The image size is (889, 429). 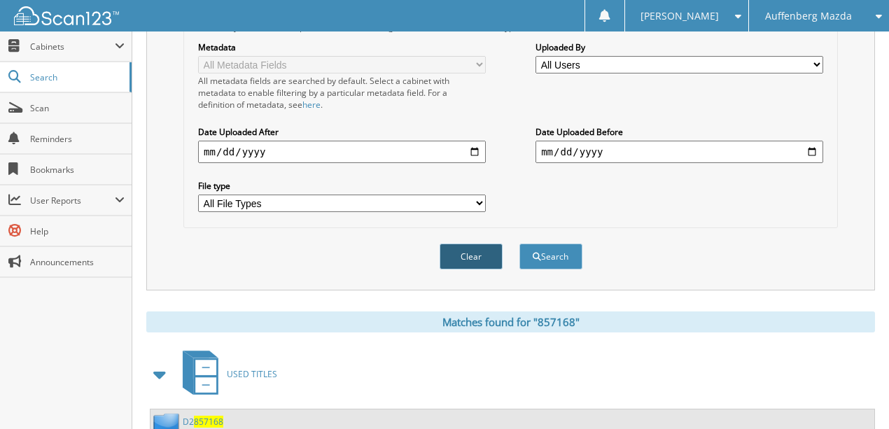 I want to click on span: Auffenberg Mazda, so click(x=809, y=16).